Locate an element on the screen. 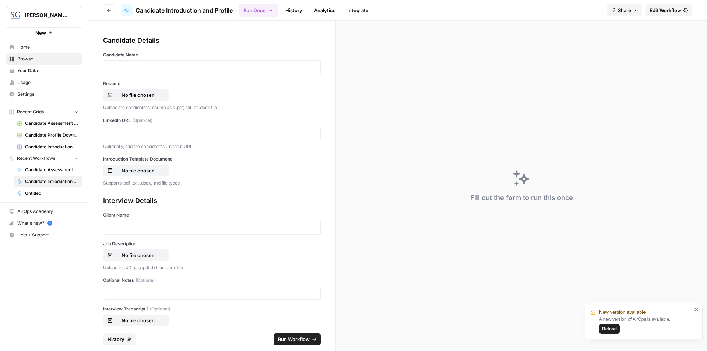  a: Candidate Introduction Download Sheet is located at coordinates (48, 147).